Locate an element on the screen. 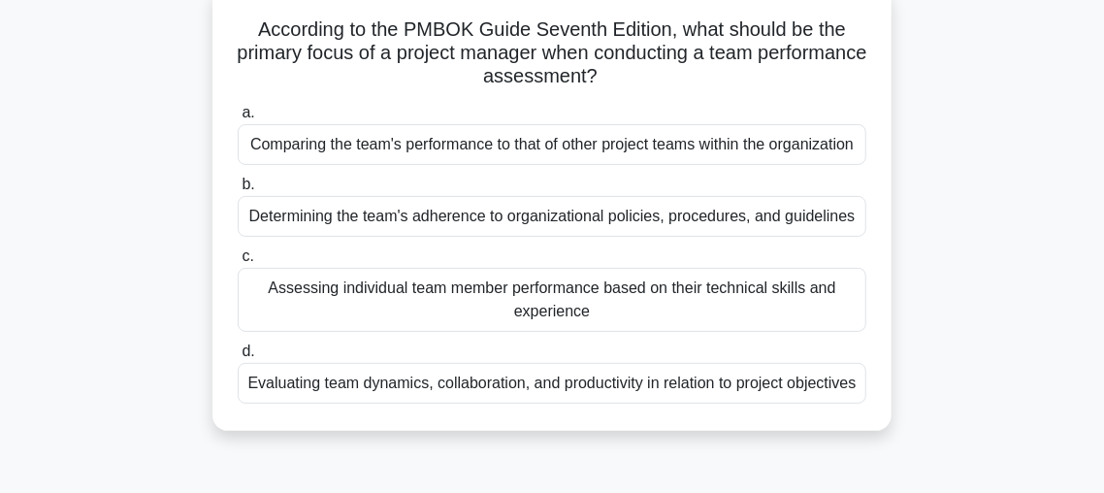  div: Evaluating team dynamics, collaboration, and productivity in relation to project objectives is located at coordinates (552, 383).